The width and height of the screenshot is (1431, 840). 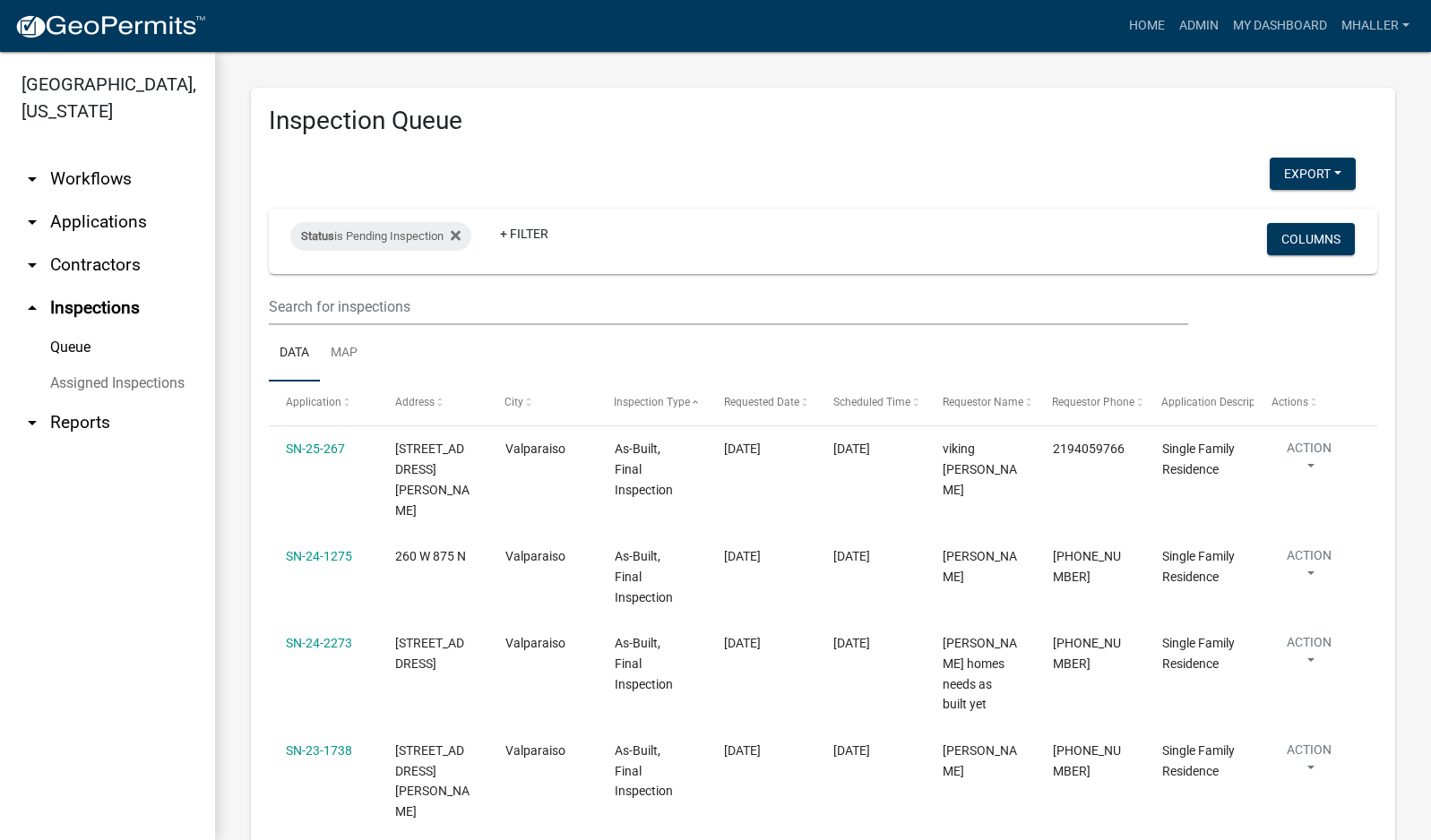 What do you see at coordinates (1087, 653) in the screenshot?
I see `span: 555-555-5555` at bounding box center [1087, 653].